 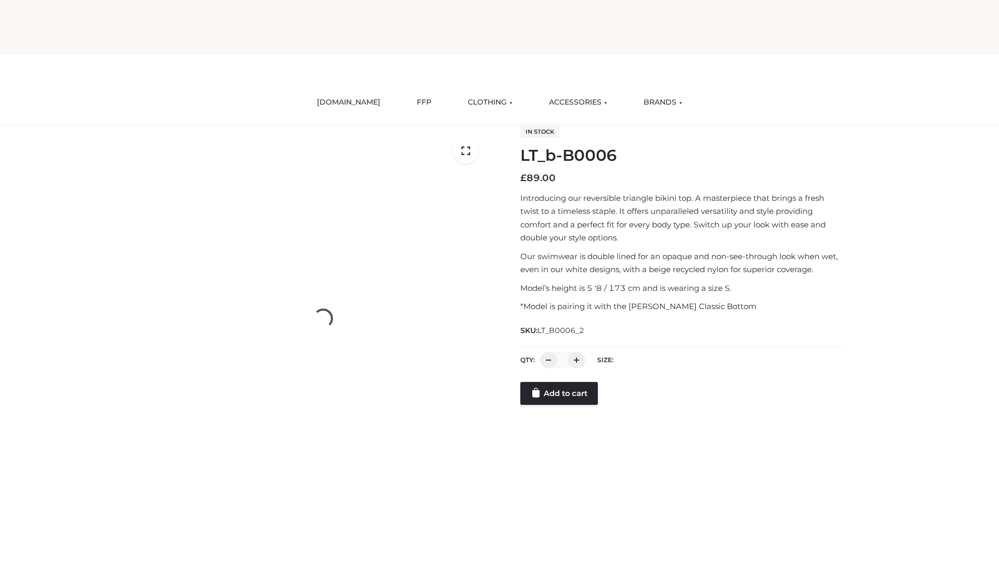 I want to click on a: BRANDS, so click(x=663, y=102).